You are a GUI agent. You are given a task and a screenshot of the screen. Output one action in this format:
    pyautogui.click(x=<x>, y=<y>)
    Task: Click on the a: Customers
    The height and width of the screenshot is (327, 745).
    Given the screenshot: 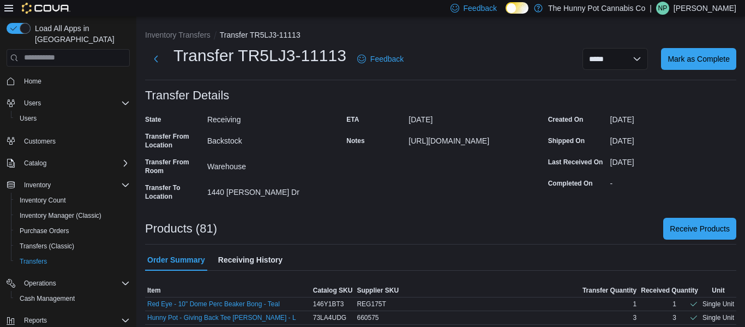 What is the action you would take?
    pyautogui.click(x=40, y=141)
    